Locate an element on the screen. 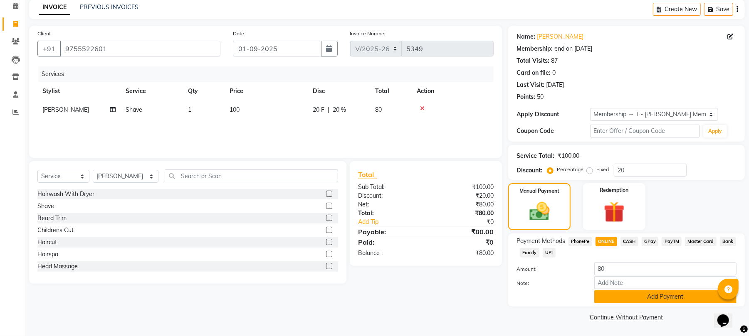  th: Disc is located at coordinates (339, 91).